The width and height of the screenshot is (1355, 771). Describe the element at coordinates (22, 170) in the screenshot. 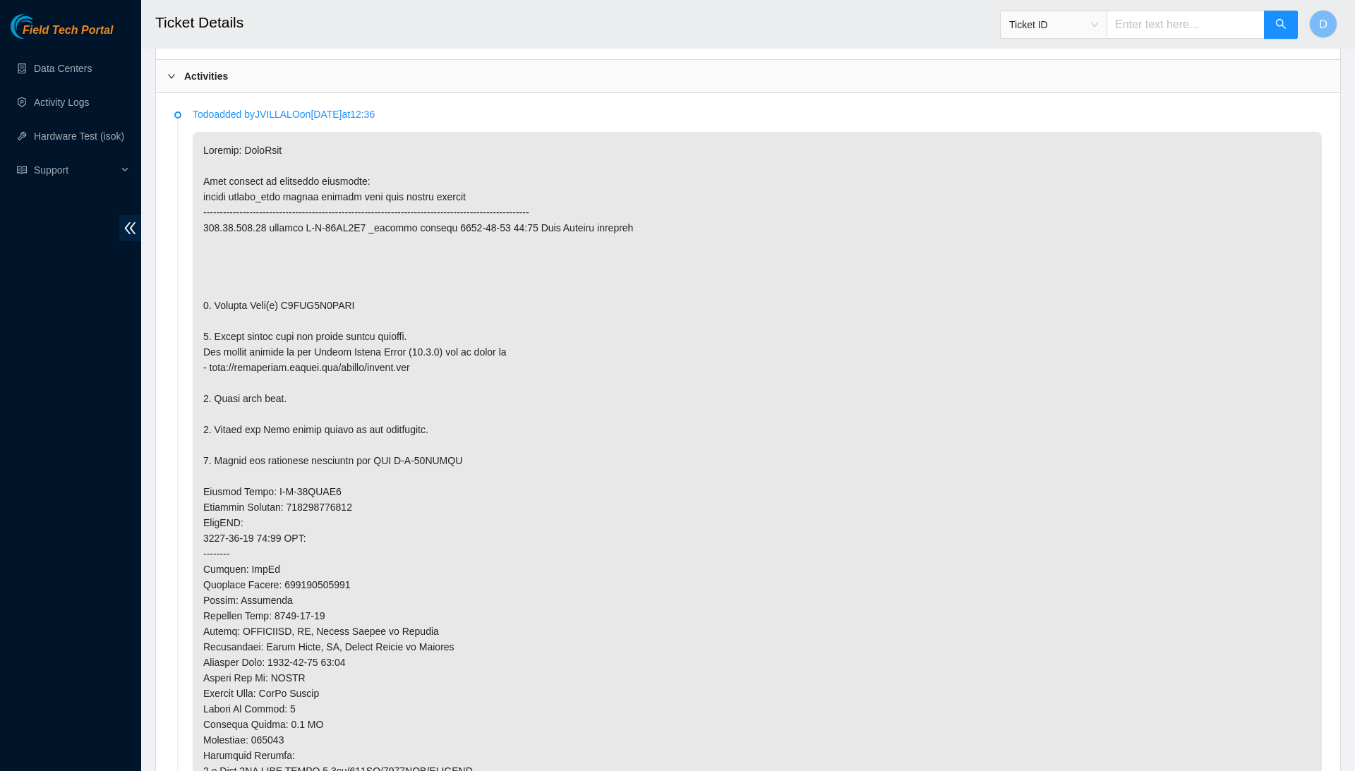

I see `span: read` at that location.